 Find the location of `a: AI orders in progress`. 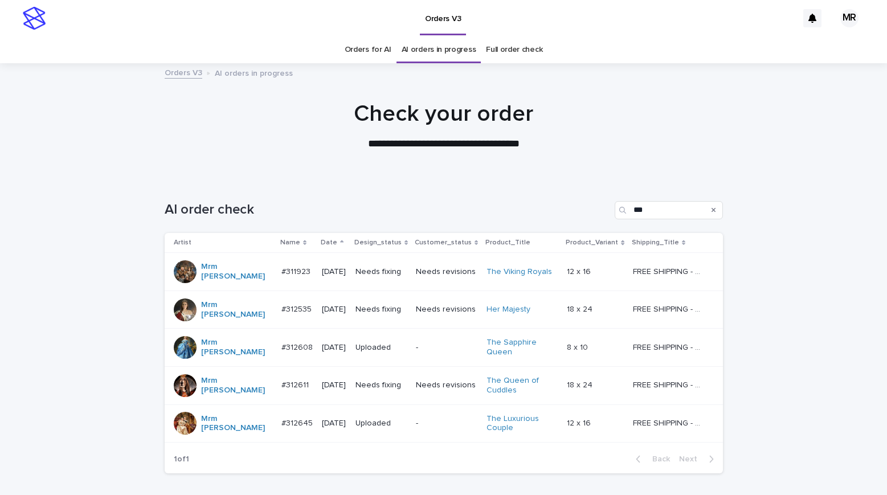

a: AI orders in progress is located at coordinates (439, 50).